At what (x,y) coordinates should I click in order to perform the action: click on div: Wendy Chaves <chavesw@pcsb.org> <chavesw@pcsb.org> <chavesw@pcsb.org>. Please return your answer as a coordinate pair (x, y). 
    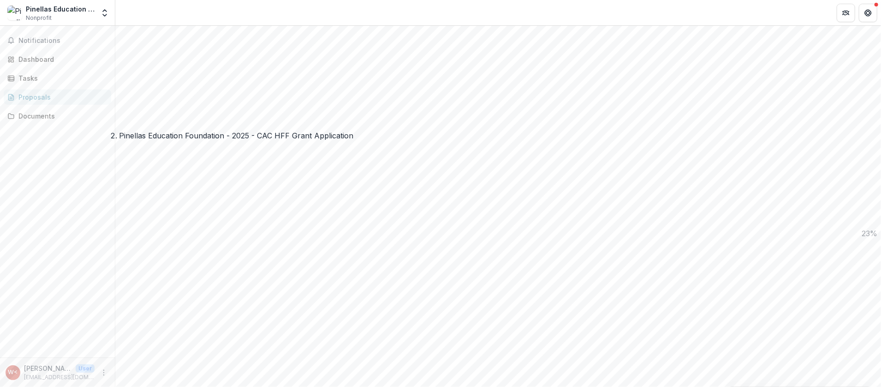
    Looking at the image, I should click on (13, 372).